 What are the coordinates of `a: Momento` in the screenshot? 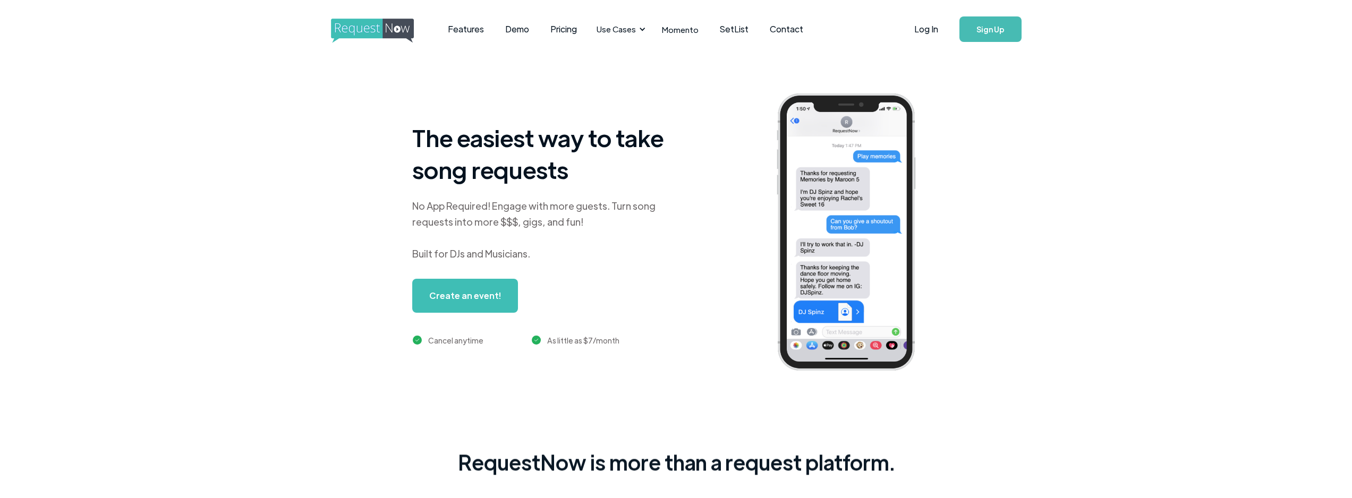 It's located at (680, 29).